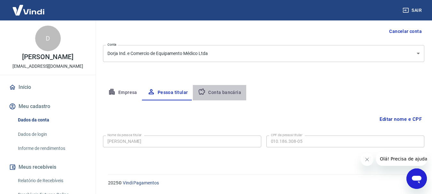 This screenshot has width=432, height=194. Describe the element at coordinates (168, 93) in the screenshot. I see `button: Pessoa titular` at that location.